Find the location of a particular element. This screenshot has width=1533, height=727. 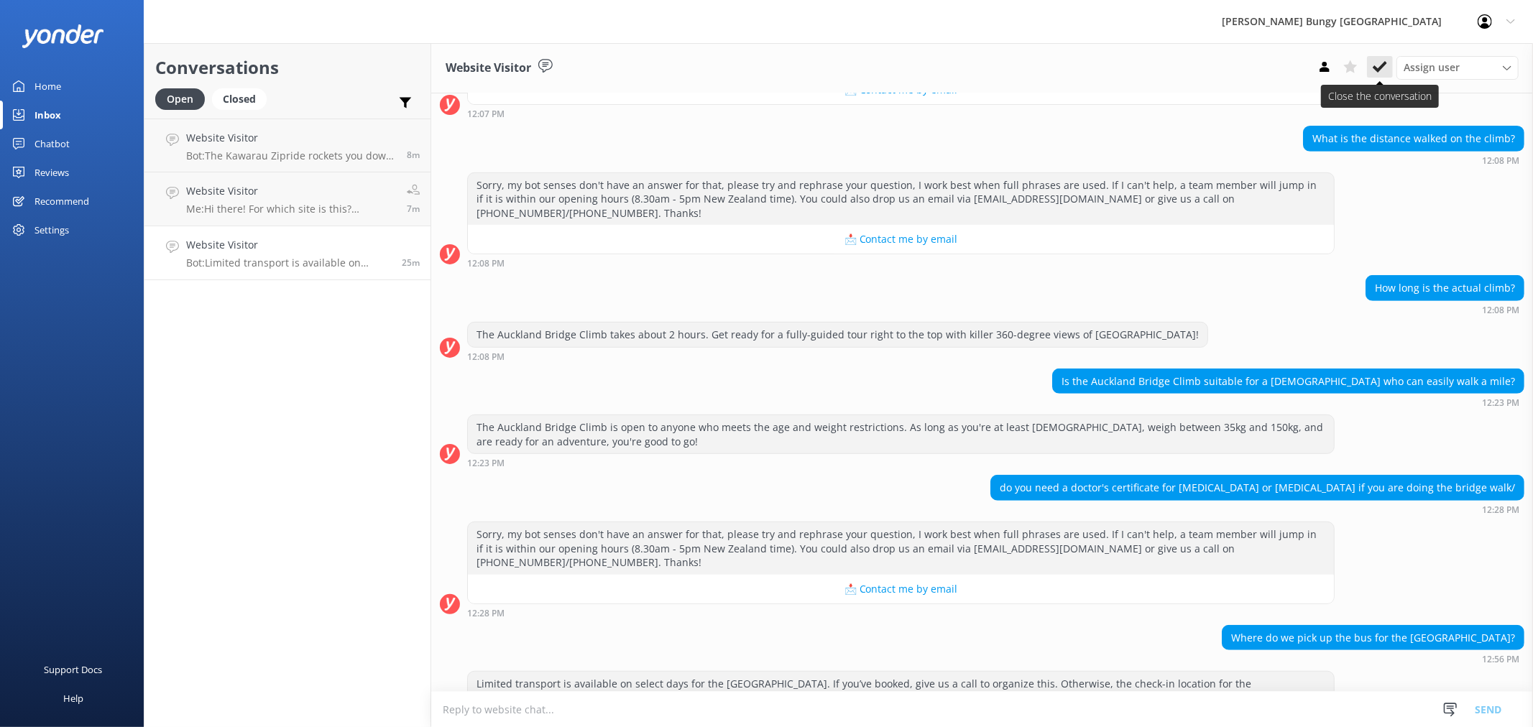

div: Recommend is located at coordinates (62, 201).